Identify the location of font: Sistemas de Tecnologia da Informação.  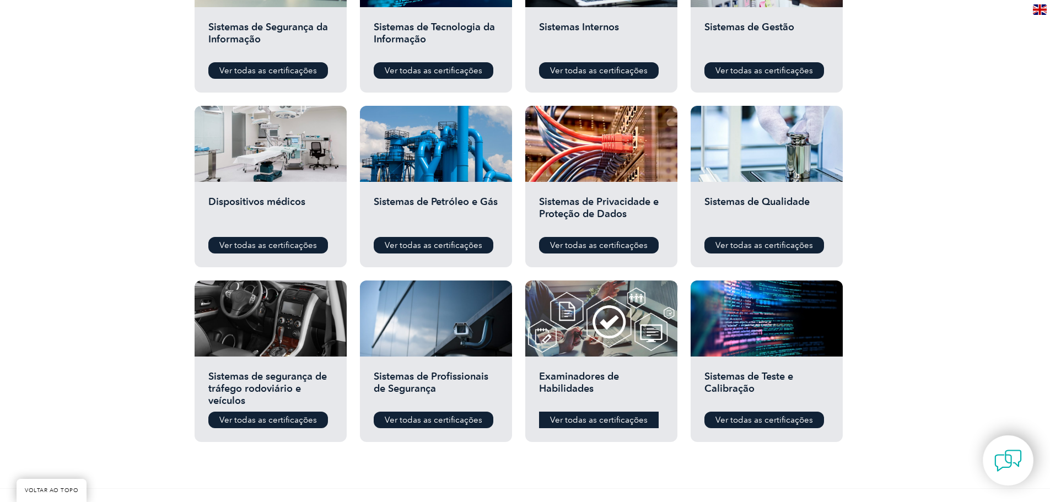
(434, 33).